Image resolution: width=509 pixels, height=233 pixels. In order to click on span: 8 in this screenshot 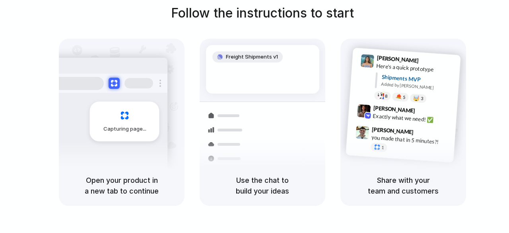, I will do `click(386, 96)`.